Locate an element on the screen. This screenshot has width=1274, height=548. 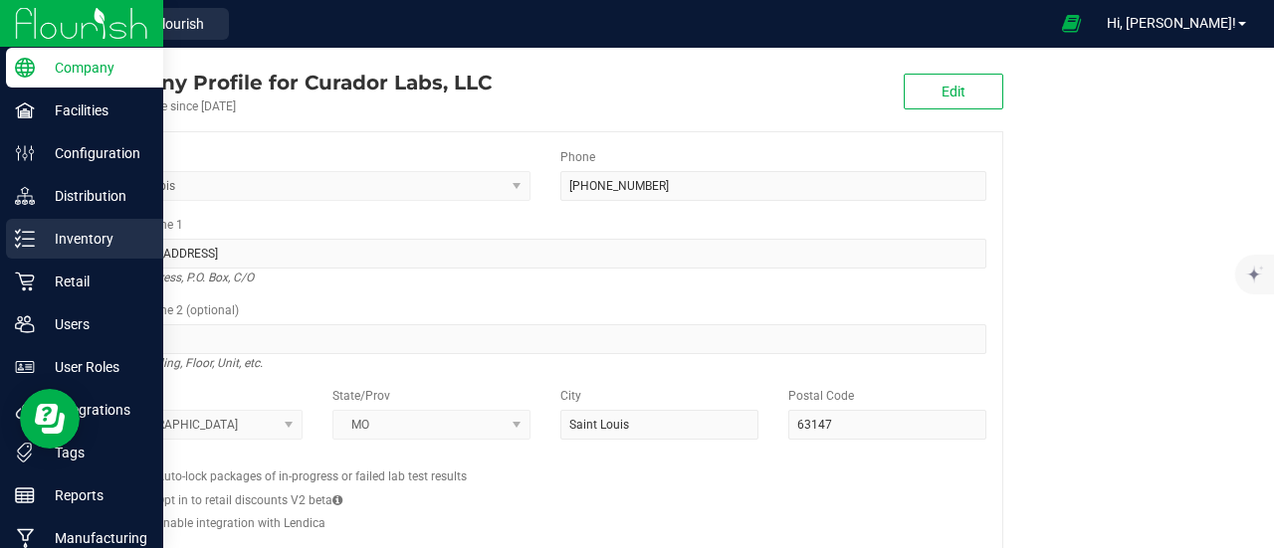
inline-svg: Retail is located at coordinates (25, 282).